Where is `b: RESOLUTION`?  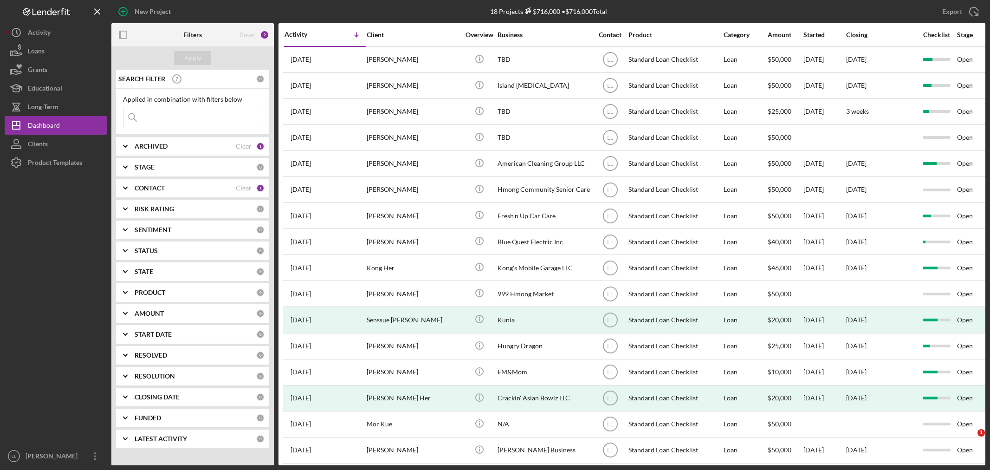 b: RESOLUTION is located at coordinates (155, 376).